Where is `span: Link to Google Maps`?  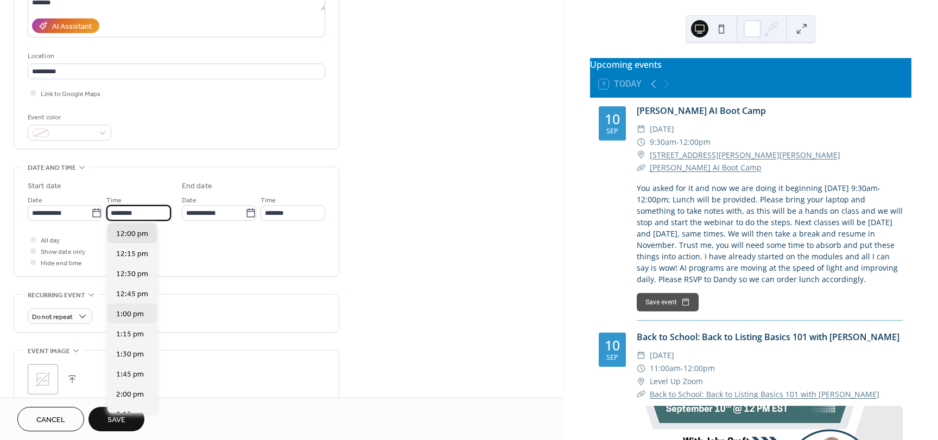
span: Link to Google Maps is located at coordinates (71, 94).